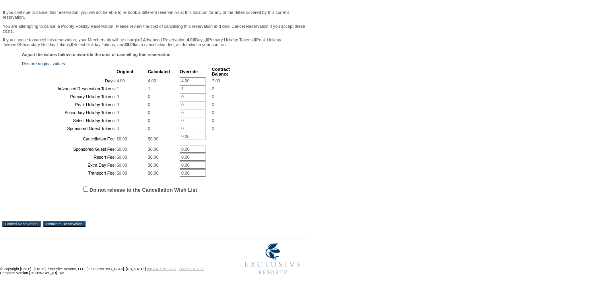 This screenshot has width=606, height=290. What do you see at coordinates (154, 28) in the screenshot?
I see `span: If you continue to cancel this reservation, you will not be able to re-book a different reservati...` at bounding box center [154, 28].